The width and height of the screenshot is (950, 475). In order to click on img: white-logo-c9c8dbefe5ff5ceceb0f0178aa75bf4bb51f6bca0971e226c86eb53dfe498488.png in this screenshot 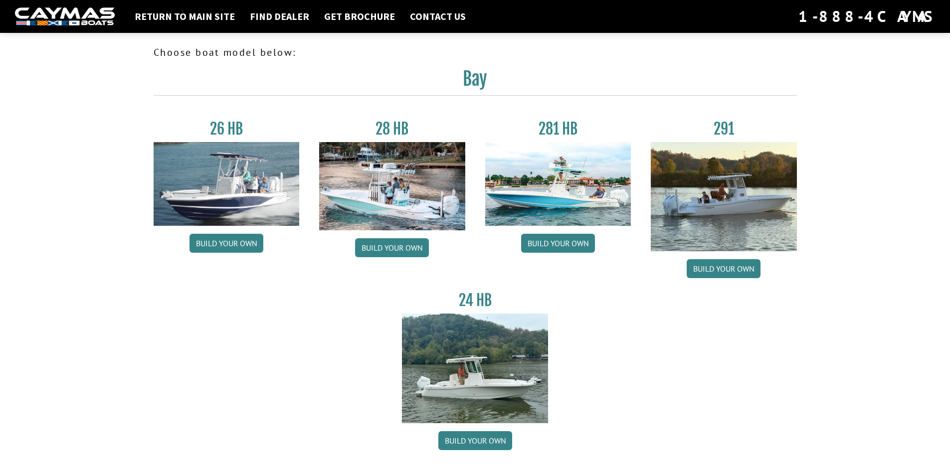, I will do `click(65, 16)`.